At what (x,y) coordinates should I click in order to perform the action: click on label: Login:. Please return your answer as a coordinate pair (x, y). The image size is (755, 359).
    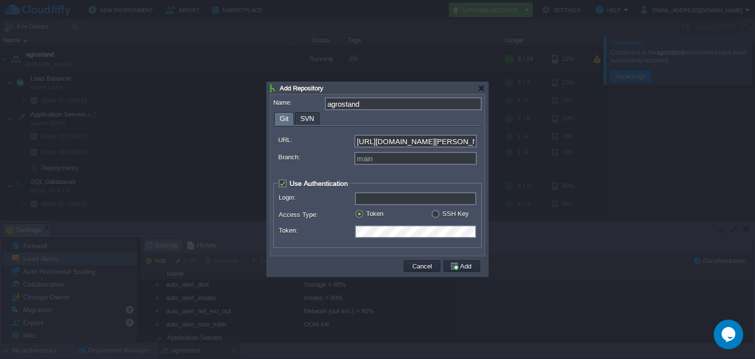
    Looking at the image, I should click on (316, 197).